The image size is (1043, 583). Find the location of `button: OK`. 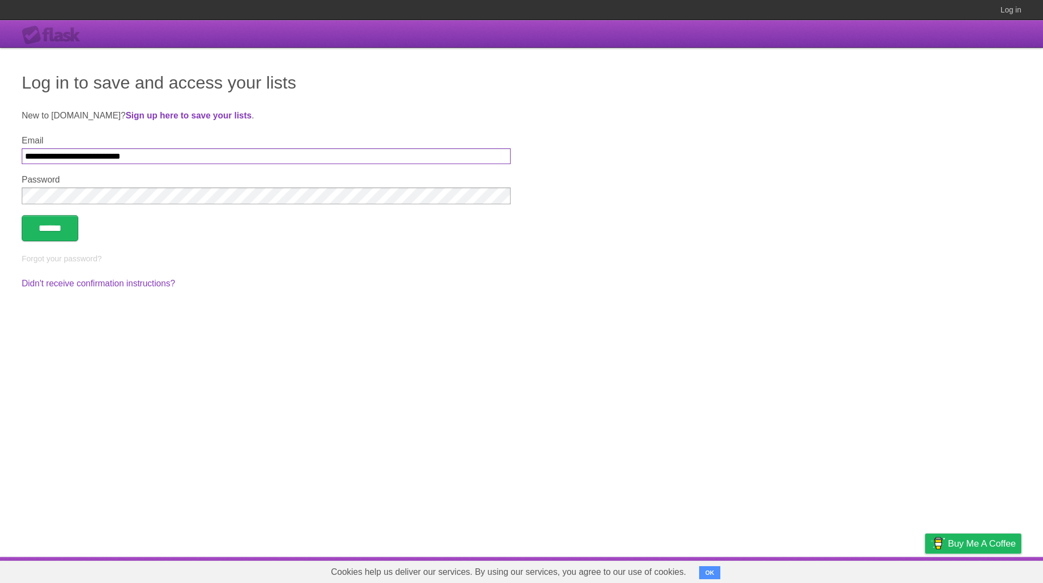

button: OK is located at coordinates (709, 572).